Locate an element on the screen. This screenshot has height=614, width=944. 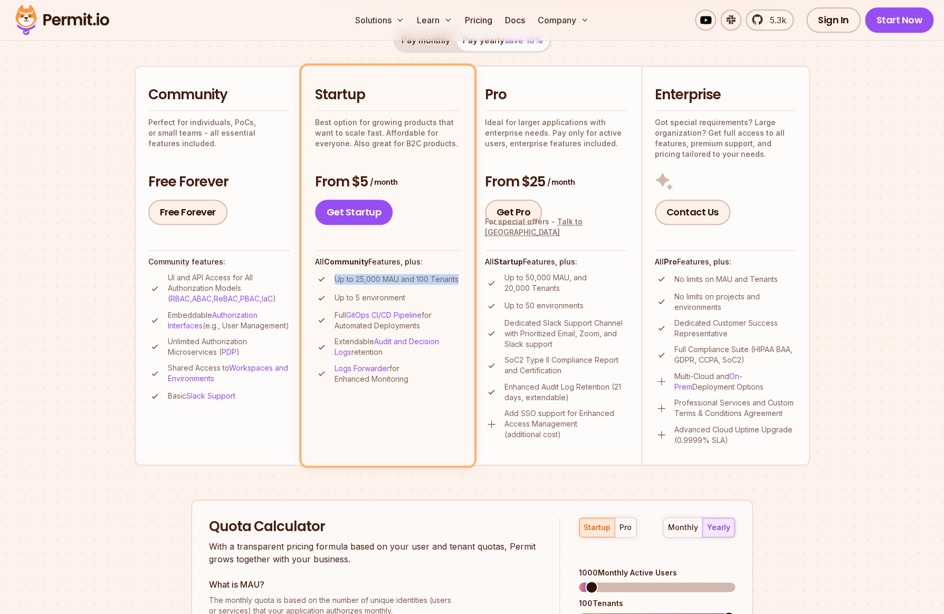
a: Start Now is located at coordinates (900, 20).